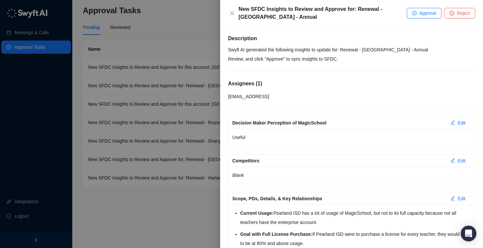 Image resolution: width=483 pixels, height=248 pixels. I want to click on strong: Goal with Full License Purchase:, so click(276, 234).